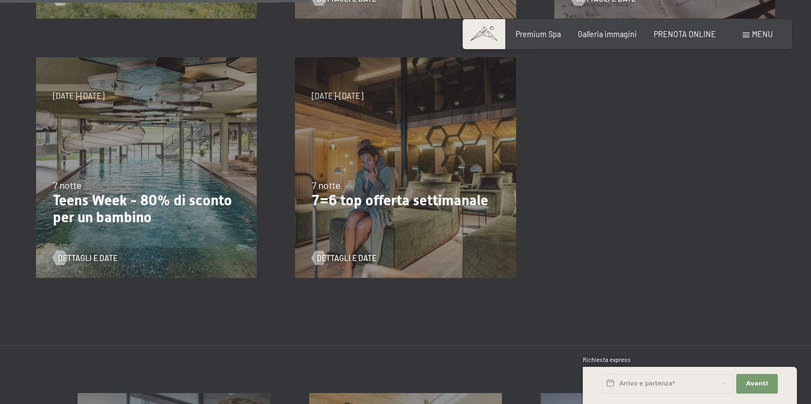 This screenshot has width=811, height=404. I want to click on p: Teens Week - 80% di sconto per un bambino, so click(146, 209).